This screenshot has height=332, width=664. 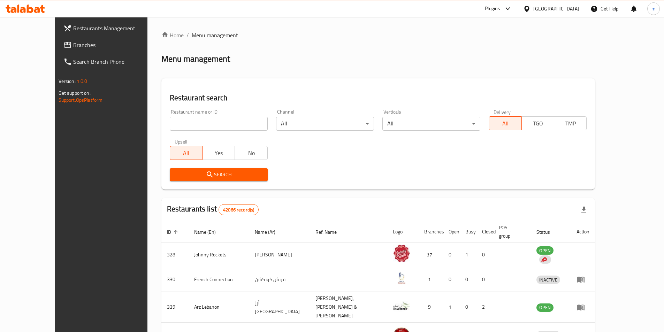 I want to click on label: Upsell, so click(x=181, y=142).